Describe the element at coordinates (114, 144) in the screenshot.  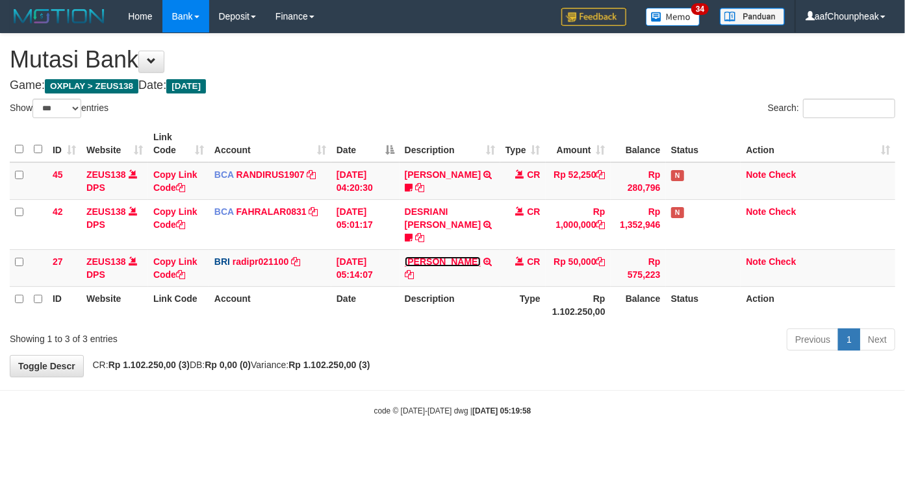
I see `th: Website: activate to sort column ascending` at that location.